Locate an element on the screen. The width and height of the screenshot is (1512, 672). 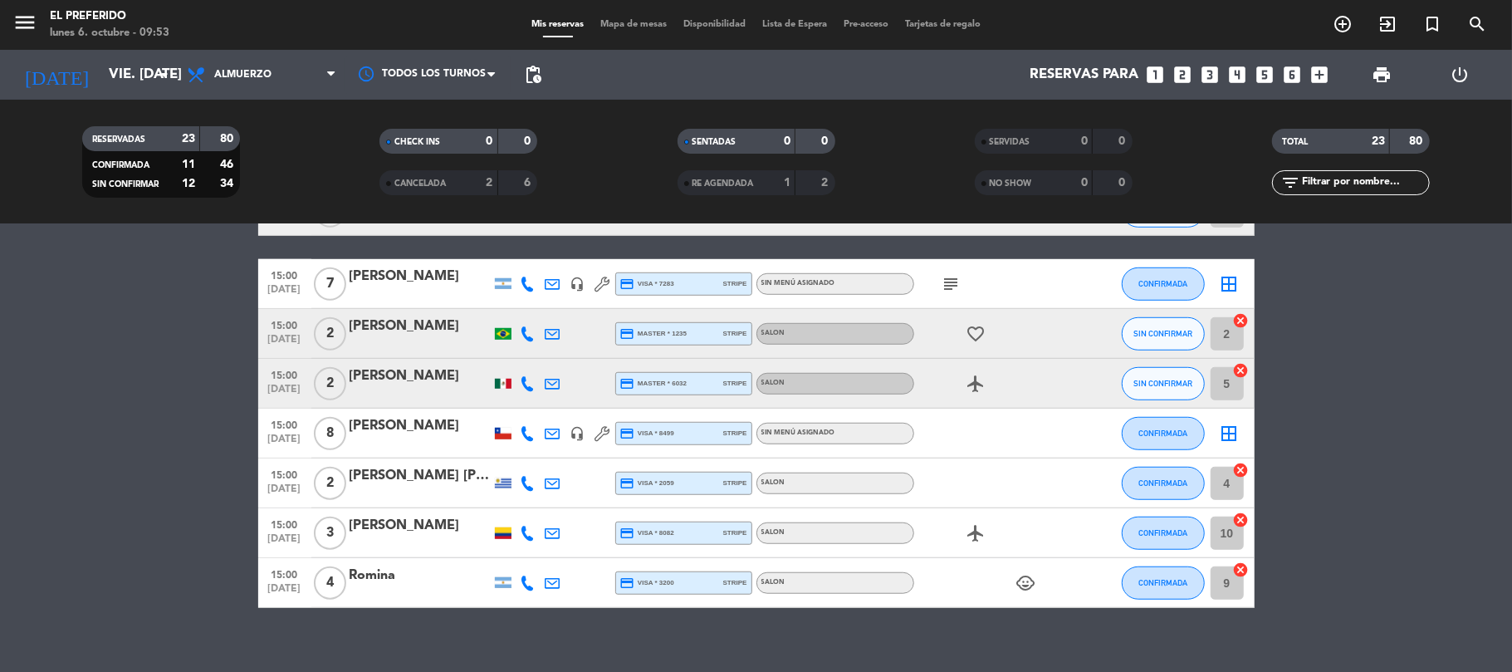
i: turned_in_not is located at coordinates (1433, 24).